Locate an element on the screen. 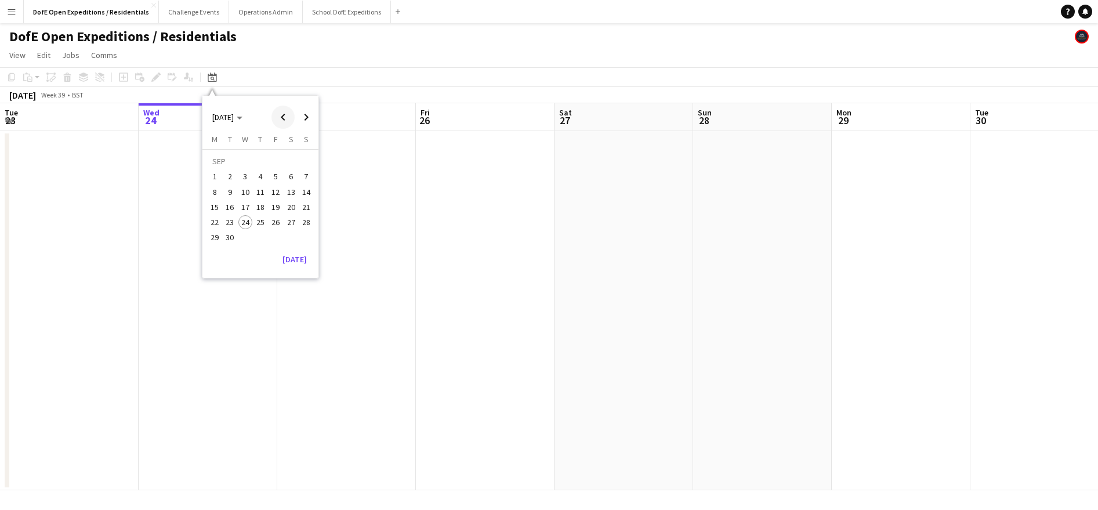  span: Sun is located at coordinates (705, 113).